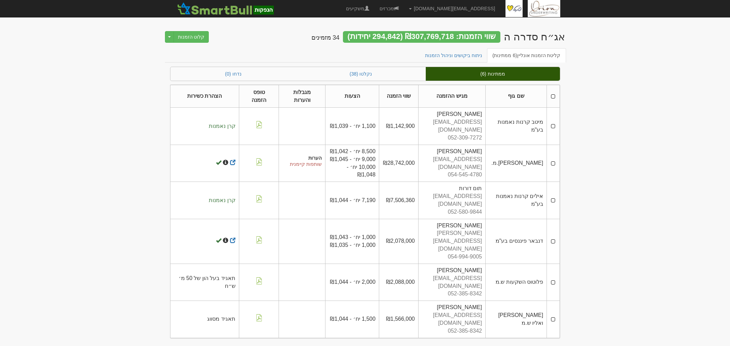 The image size is (730, 346). Describe the element at coordinates (398, 163) in the screenshot. I see `td: ₪28,742,000` at that location.